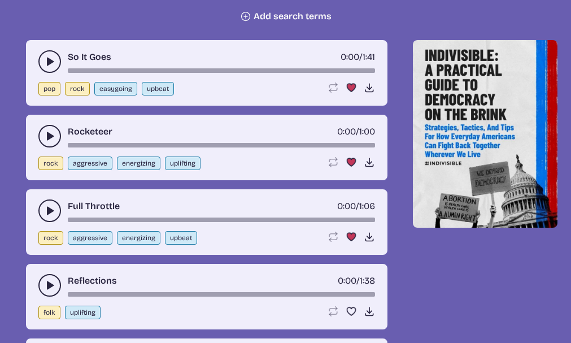  I want to click on span: 1:06, so click(367, 206).